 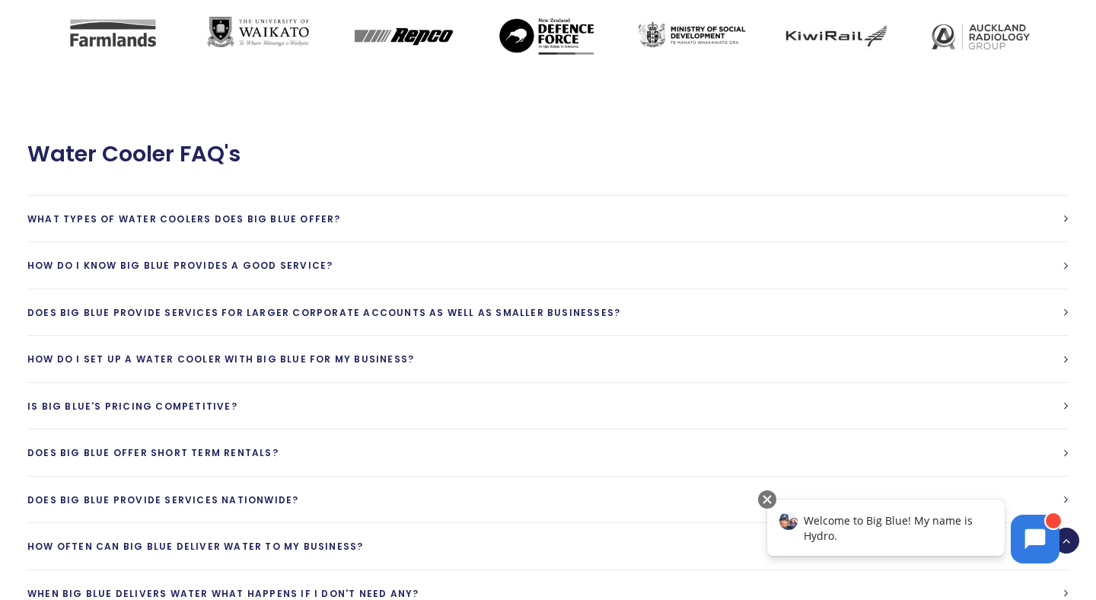 What do you see at coordinates (37, 33) in the screenshot?
I see `img: Avatar` at bounding box center [37, 33].